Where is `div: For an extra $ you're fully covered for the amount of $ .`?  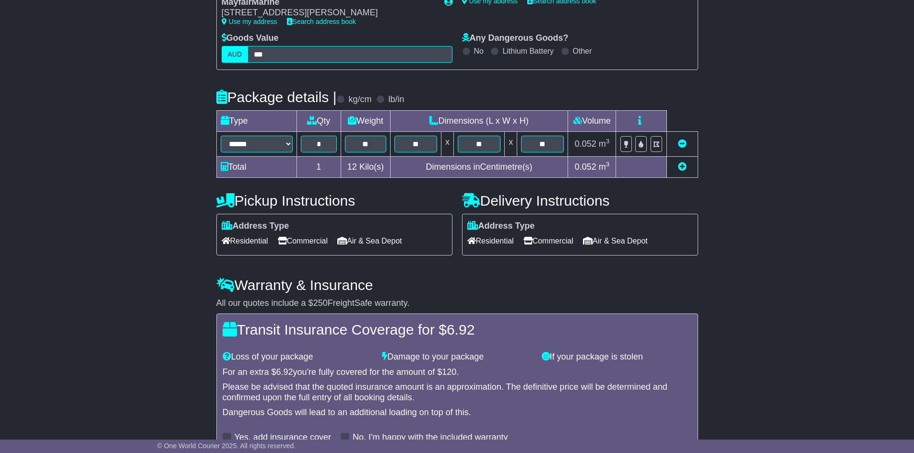
div: For an extra $ you're fully covered for the amount of $ . is located at coordinates (457, 373).